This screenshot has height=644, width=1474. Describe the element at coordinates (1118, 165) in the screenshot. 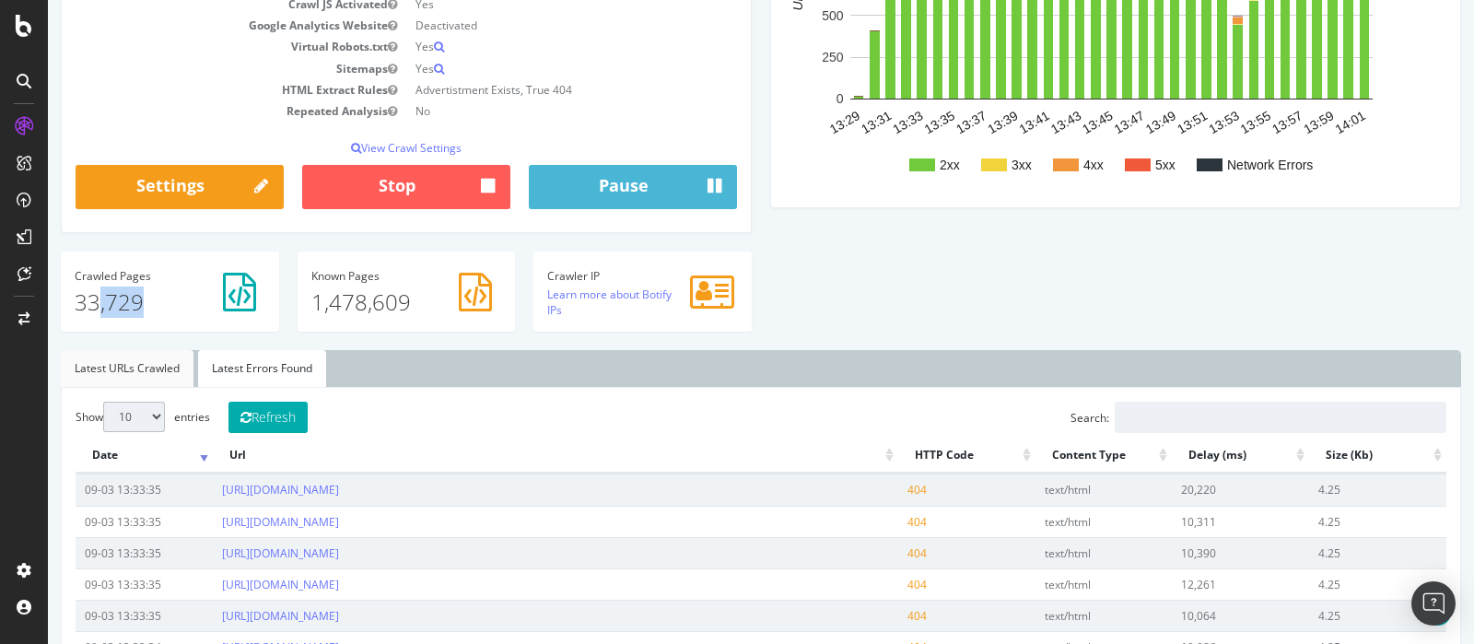

I see `text: 5xx` at that location.